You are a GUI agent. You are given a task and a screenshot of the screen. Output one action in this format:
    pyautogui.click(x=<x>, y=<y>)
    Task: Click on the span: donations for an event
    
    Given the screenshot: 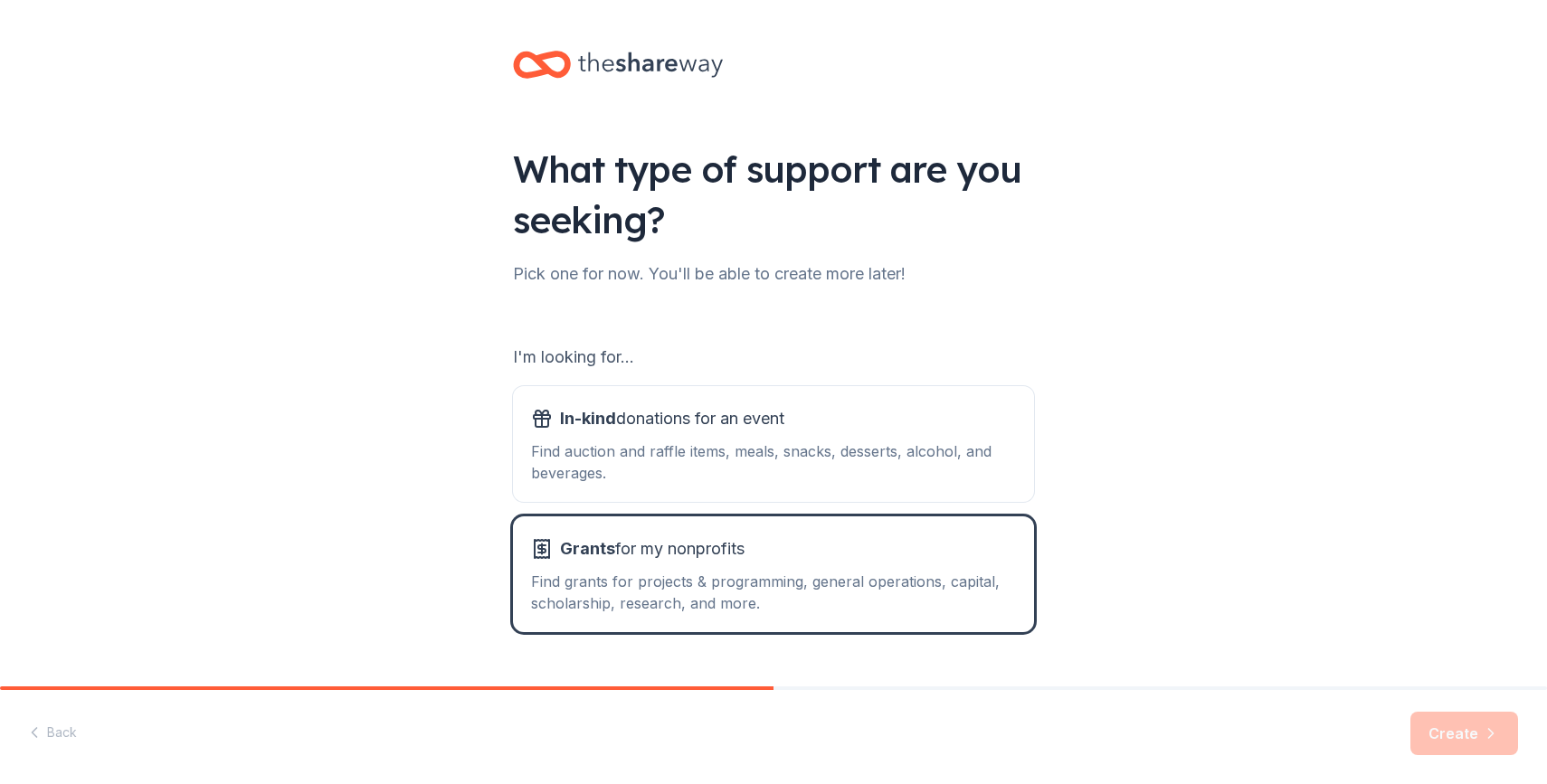 What is the action you would take?
    pyautogui.click(x=672, y=418)
    